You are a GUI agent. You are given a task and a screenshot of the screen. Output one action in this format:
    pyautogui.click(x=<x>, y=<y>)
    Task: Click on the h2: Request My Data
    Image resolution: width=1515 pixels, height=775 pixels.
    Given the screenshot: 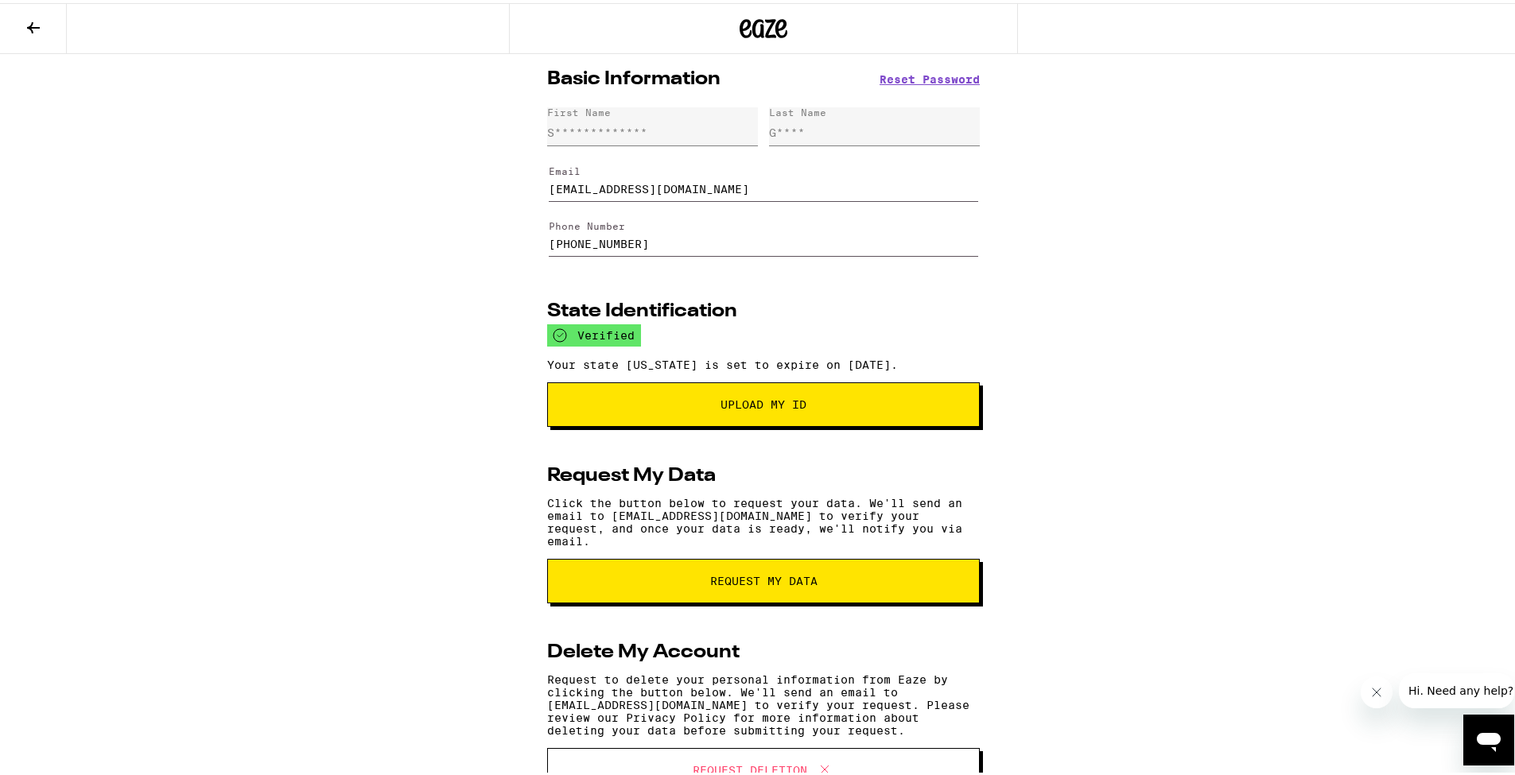 What is the action you would take?
    pyautogui.click(x=631, y=473)
    